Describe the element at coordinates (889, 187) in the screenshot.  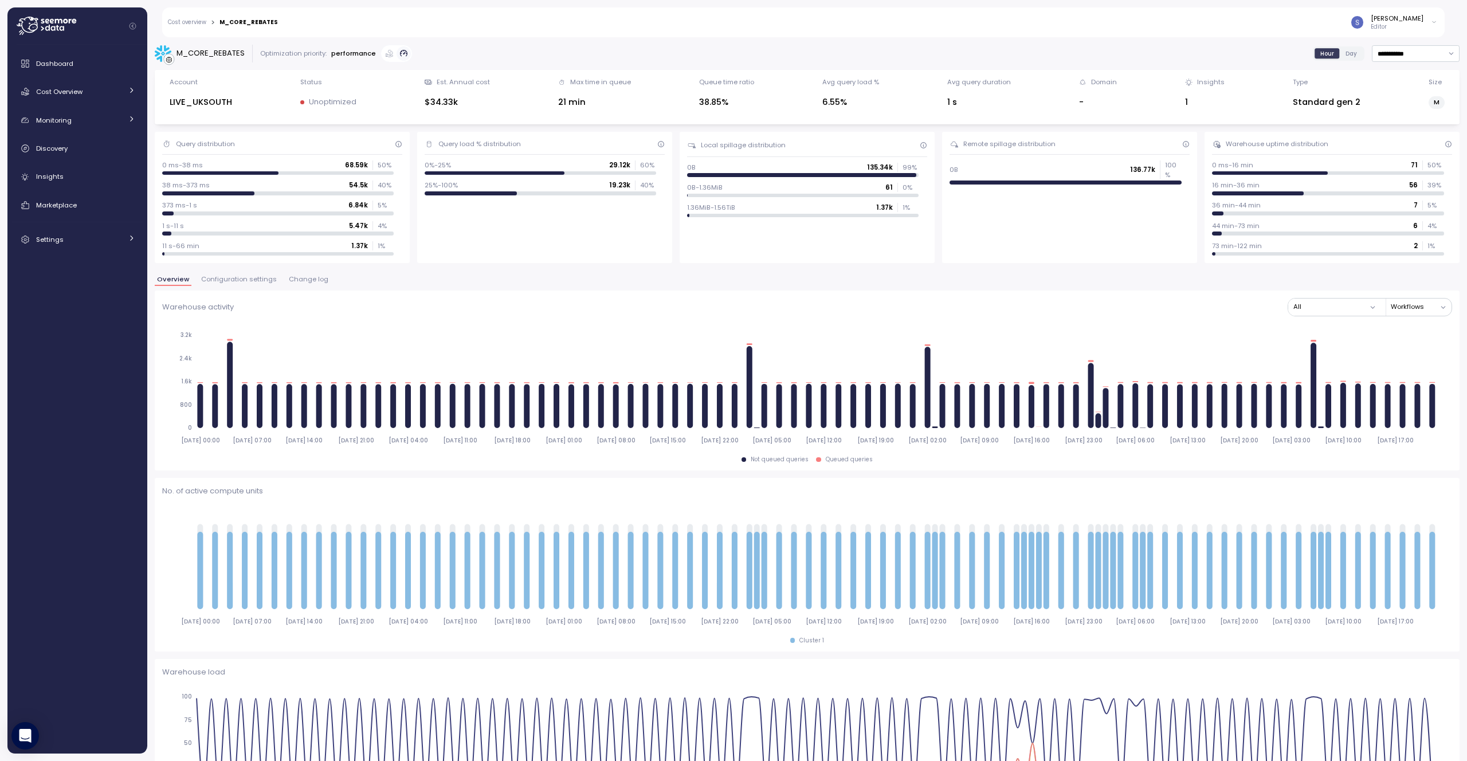
I see `p: 61` at that location.